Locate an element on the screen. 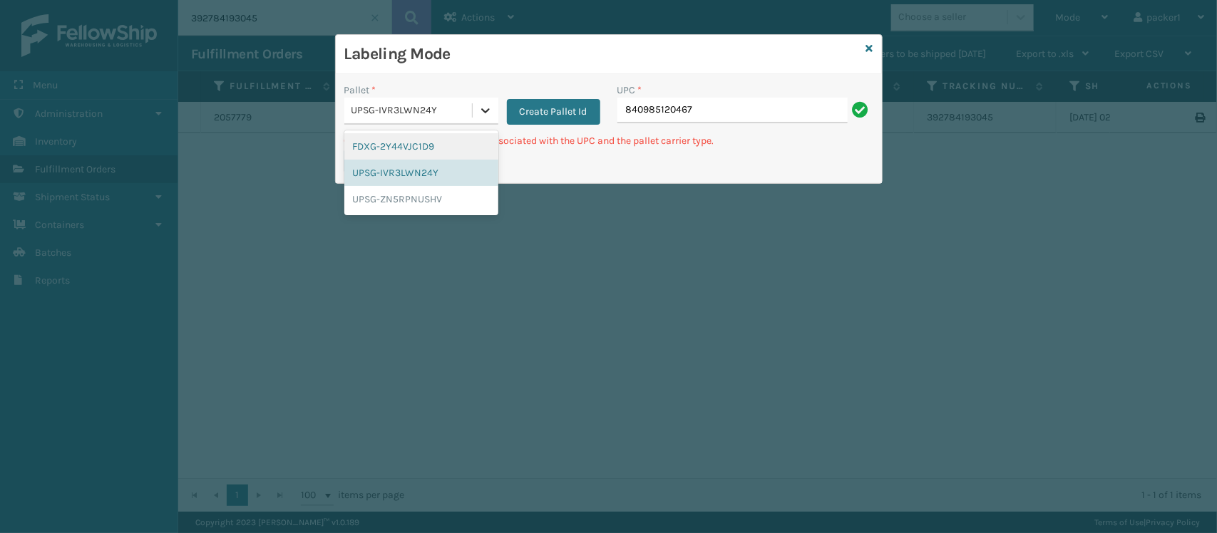 This screenshot has width=1217, height=533. button: Create Pallet Id is located at coordinates (553, 112).